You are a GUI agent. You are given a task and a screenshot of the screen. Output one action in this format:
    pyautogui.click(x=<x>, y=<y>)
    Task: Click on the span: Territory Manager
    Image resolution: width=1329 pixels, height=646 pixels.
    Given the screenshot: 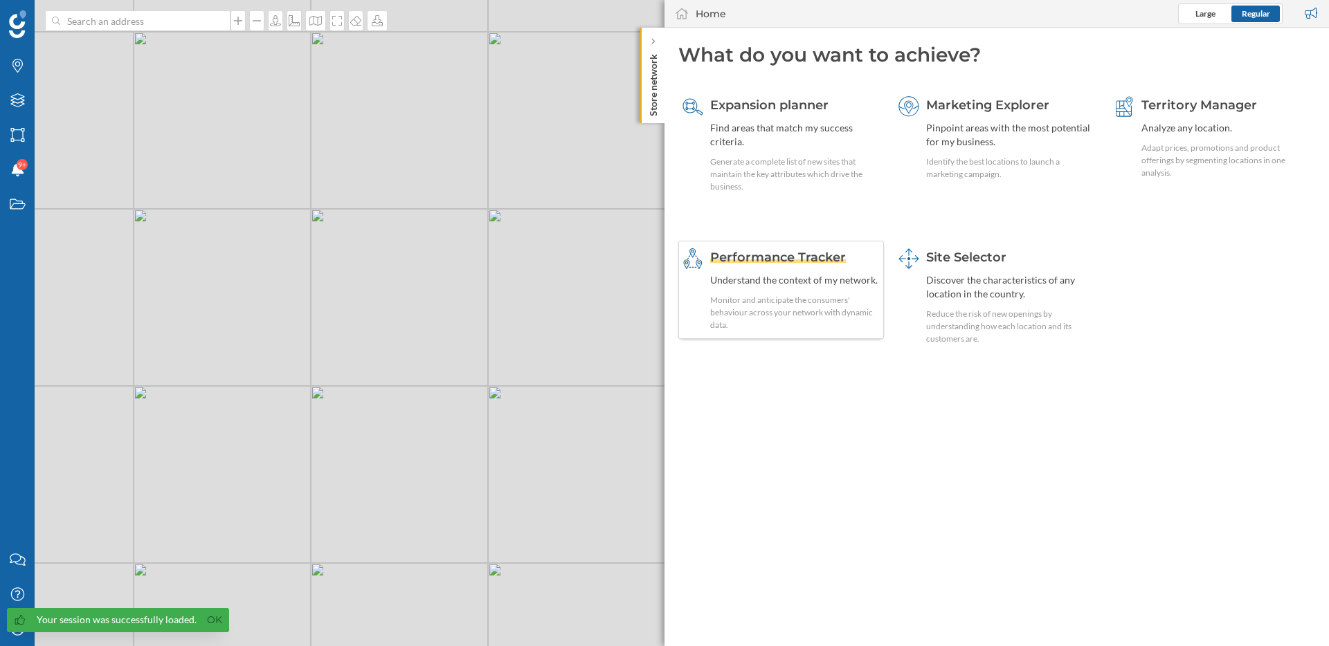 What is the action you would take?
    pyautogui.click(x=1199, y=105)
    